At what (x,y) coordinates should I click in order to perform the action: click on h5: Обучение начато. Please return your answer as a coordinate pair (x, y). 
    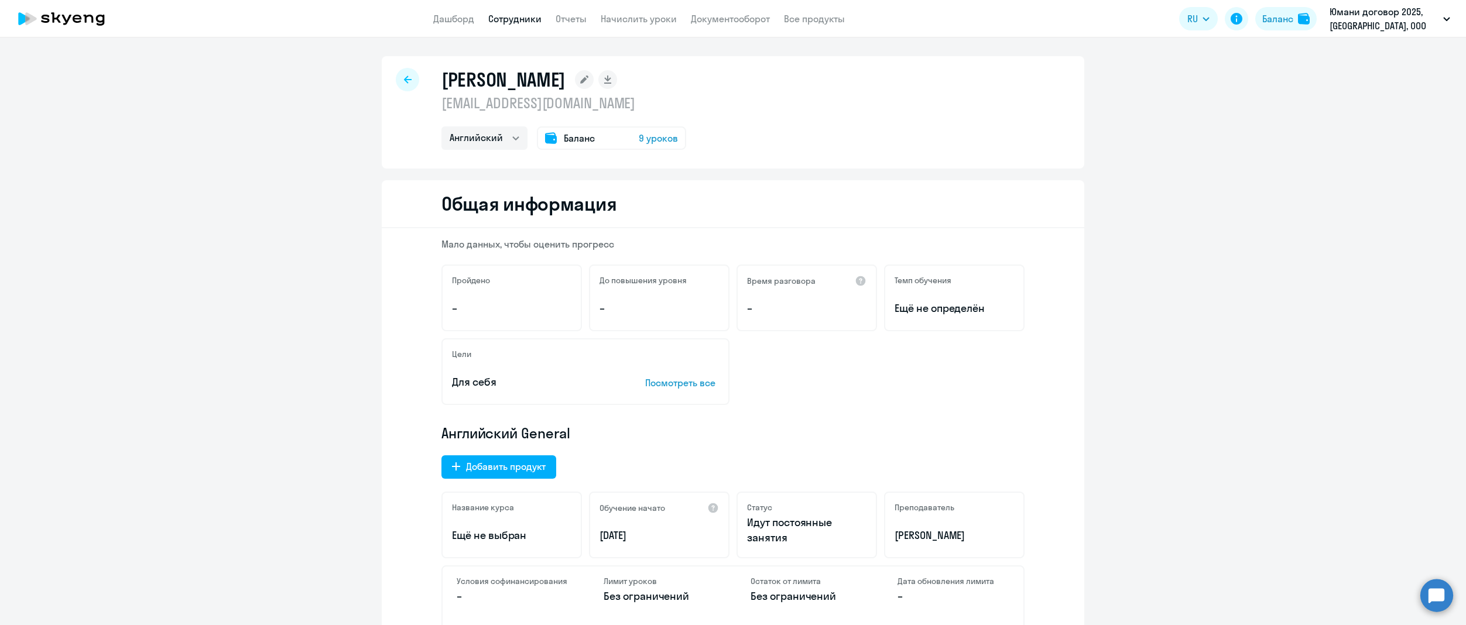
    Looking at the image, I should click on (632, 508).